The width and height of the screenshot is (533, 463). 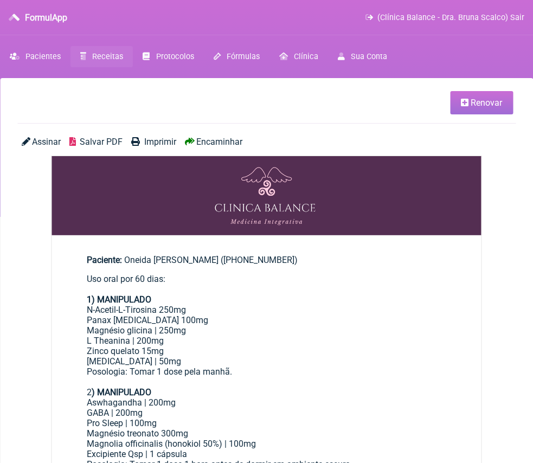 What do you see at coordinates (107, 56) in the screenshot?
I see `span: Receitas` at bounding box center [107, 56].